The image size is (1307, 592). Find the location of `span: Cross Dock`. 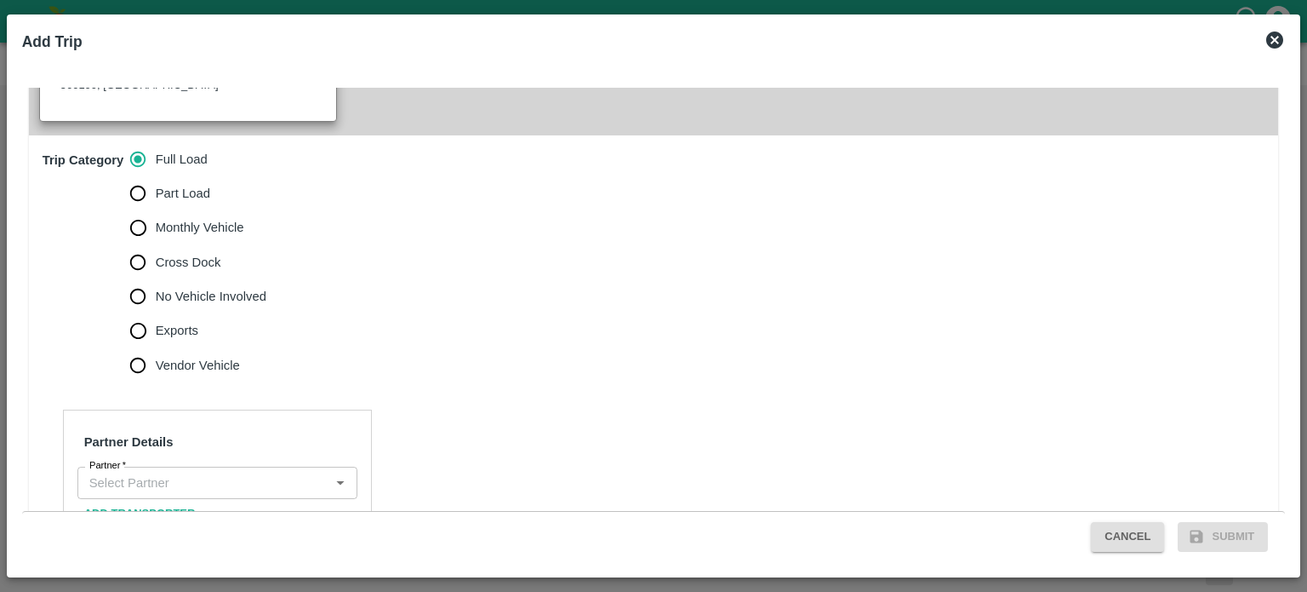

span: Cross Dock is located at coordinates (188, 262).